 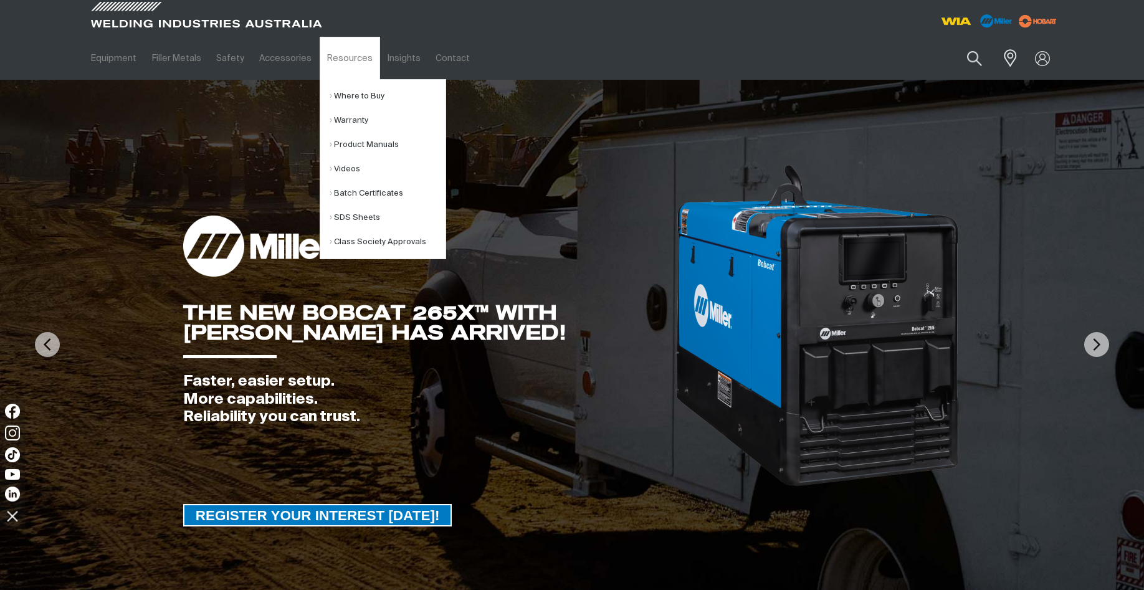 What do you see at coordinates (975, 58) in the screenshot?
I see `button: Search products` at bounding box center [975, 58].